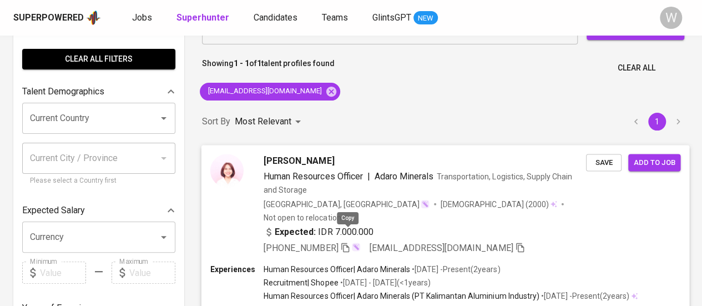 The height and width of the screenshot is (306, 702). What do you see at coordinates (604, 162) in the screenshot?
I see `span: Save` at bounding box center [604, 162].